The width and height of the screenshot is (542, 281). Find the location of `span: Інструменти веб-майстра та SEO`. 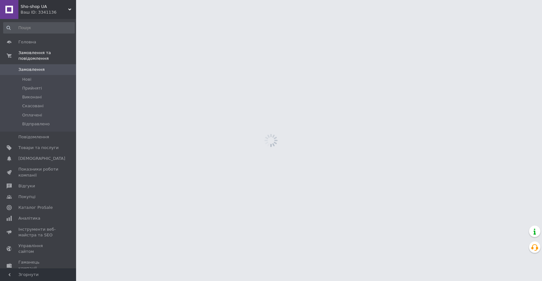

span: Інструменти веб-майстра та SEO is located at coordinates (38, 233).